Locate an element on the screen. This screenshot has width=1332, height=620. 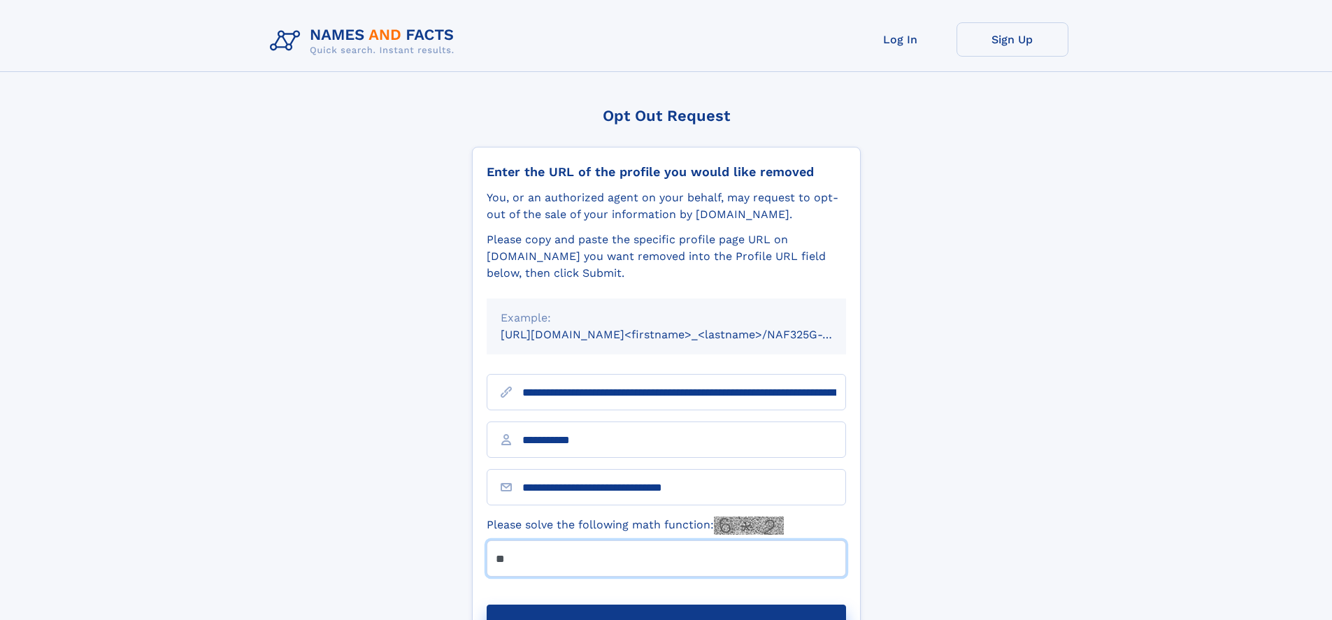
div: Example: is located at coordinates (666, 318).